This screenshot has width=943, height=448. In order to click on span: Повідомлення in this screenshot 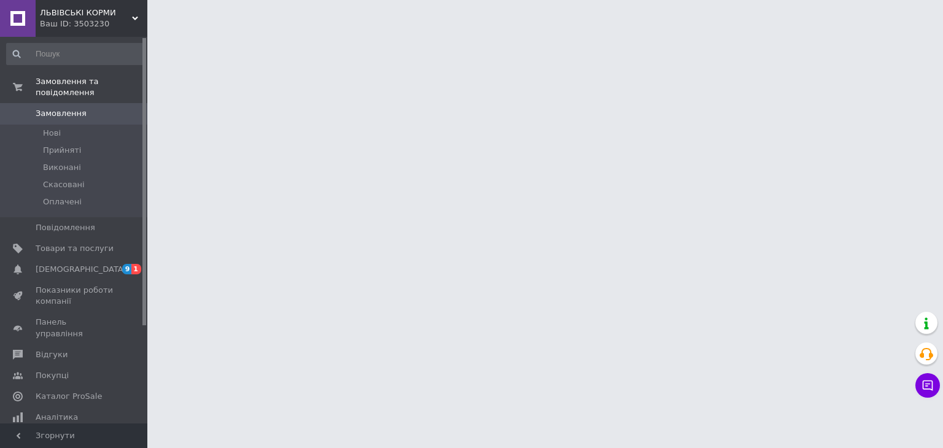, I will do `click(65, 228)`.